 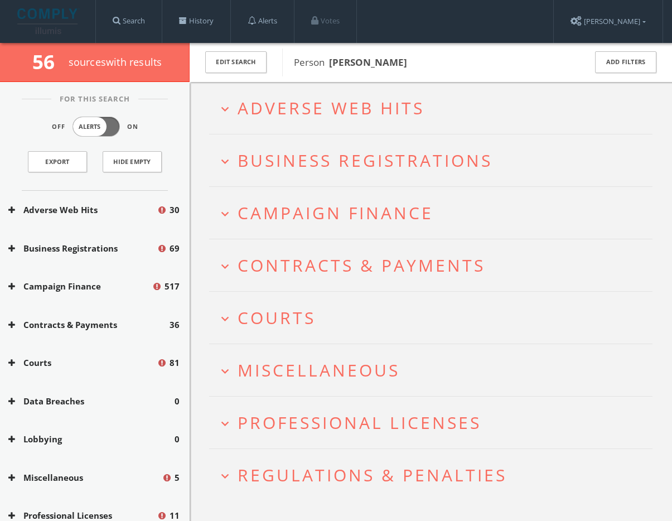 I want to click on button: Contracts & Payments, so click(x=89, y=325).